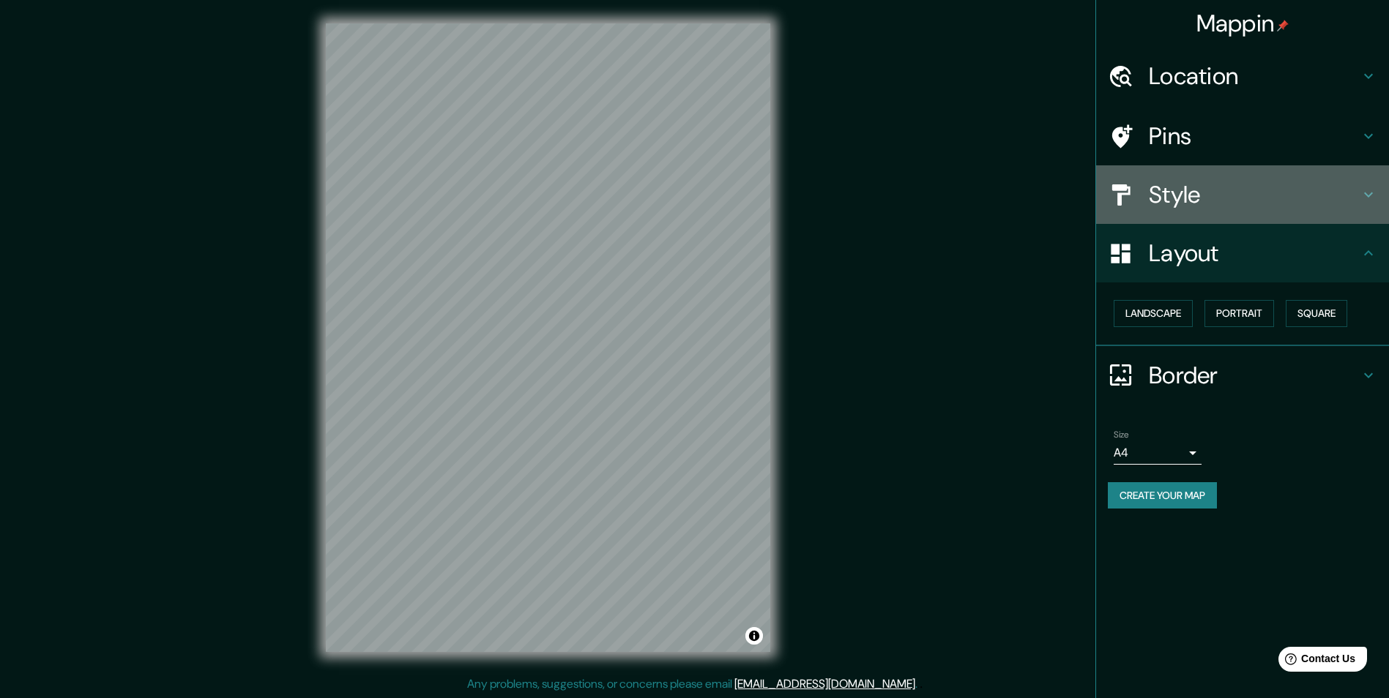  Describe the element at coordinates (692, 684) in the screenshot. I see `p: Any problems, suggestions, or concerns please email .` at that location.